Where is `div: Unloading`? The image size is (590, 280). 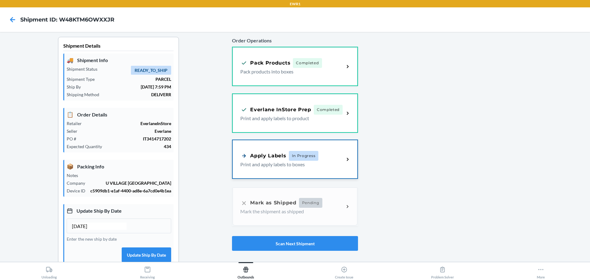 div: Unloading is located at coordinates (49, 272).